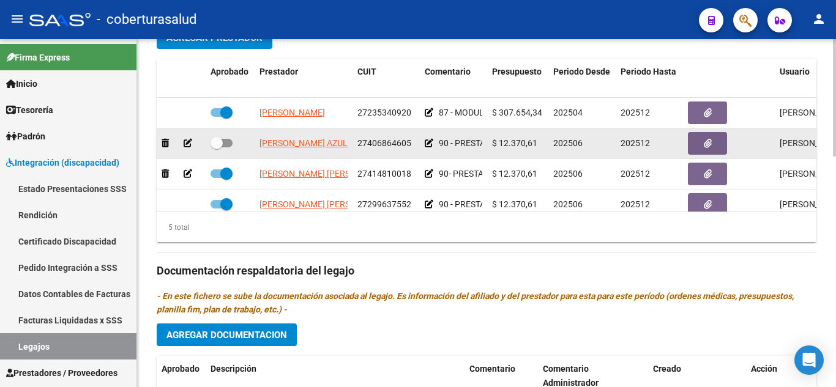 This screenshot has height=387, width=836. Describe the element at coordinates (505, 113) in the screenshot. I see `span: 87 - MODULO MAESTRA DE APOYO` at that location.